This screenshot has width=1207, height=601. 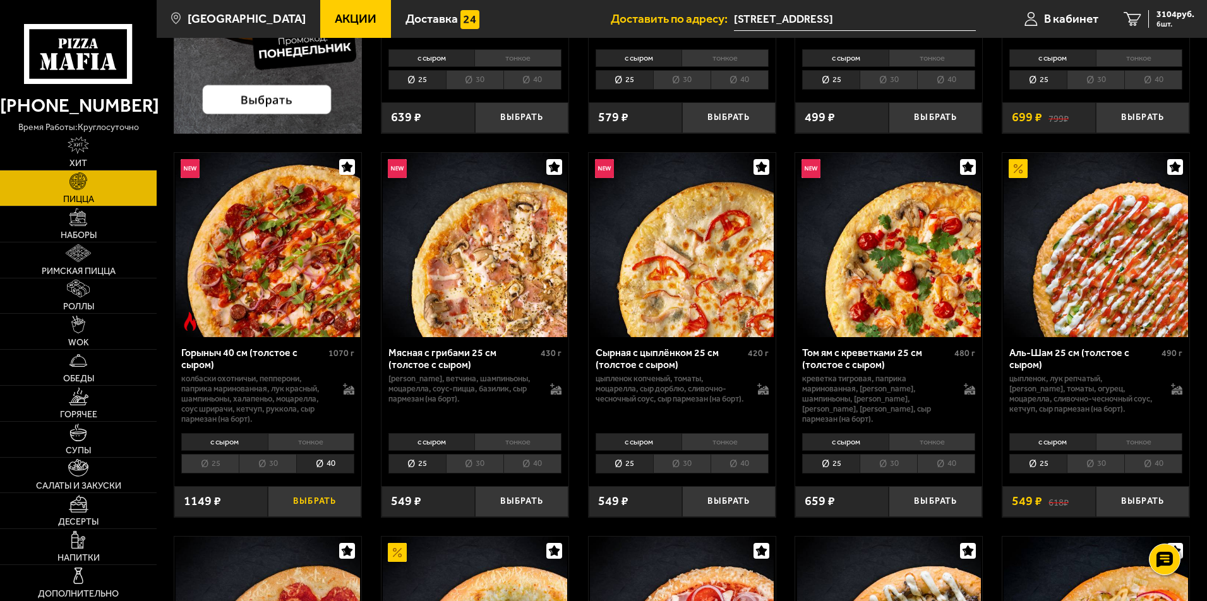 What do you see at coordinates (855, 19) in the screenshot?
I see `span: Россия, Санкт-Петербург, улица Вавиловых, 14` at bounding box center [855, 19].